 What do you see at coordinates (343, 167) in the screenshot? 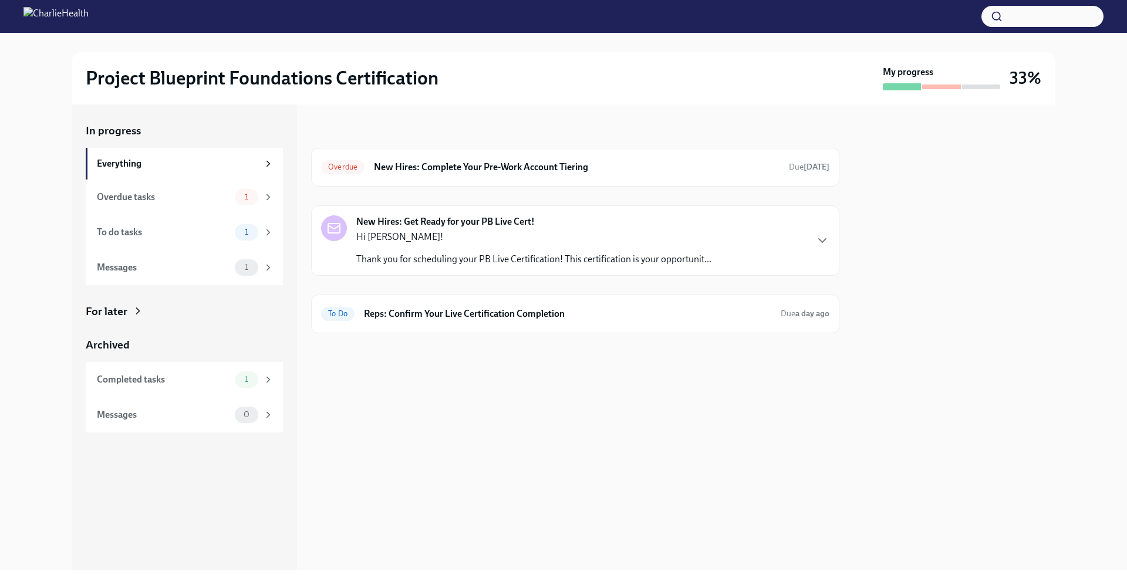
I see `span: Overdue` at bounding box center [343, 167].